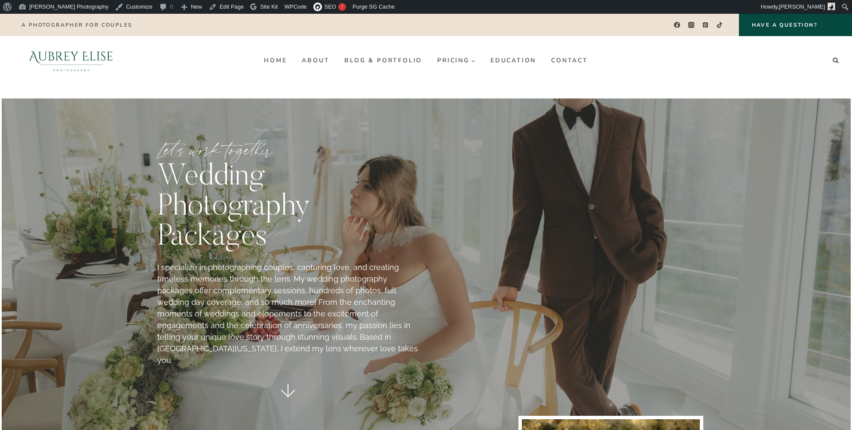 Image resolution: width=852 pixels, height=430 pixels. Describe the element at coordinates (330, 6) in the screenshot. I see `span: SEO` at that location.